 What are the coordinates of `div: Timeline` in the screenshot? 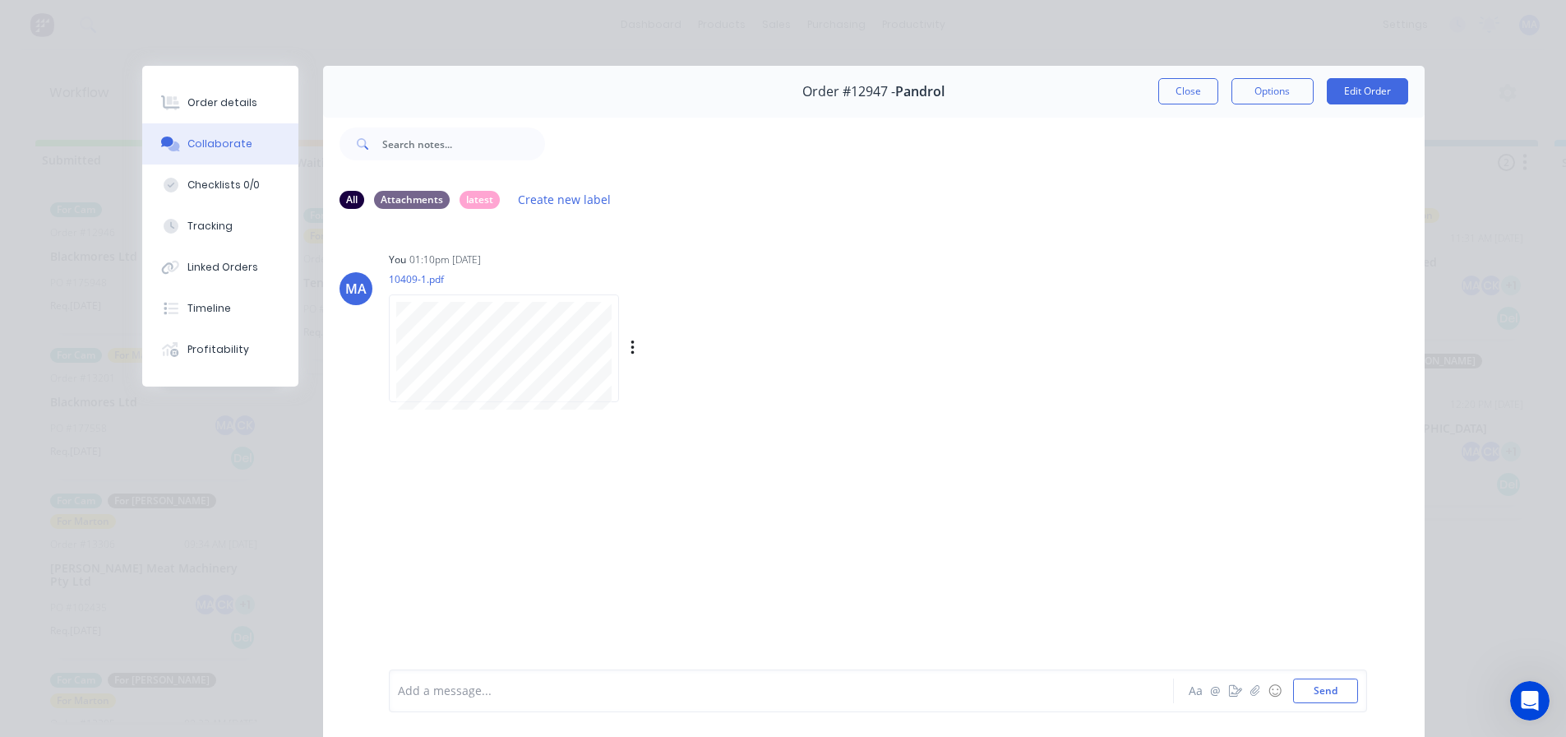 It's located at (209, 308).